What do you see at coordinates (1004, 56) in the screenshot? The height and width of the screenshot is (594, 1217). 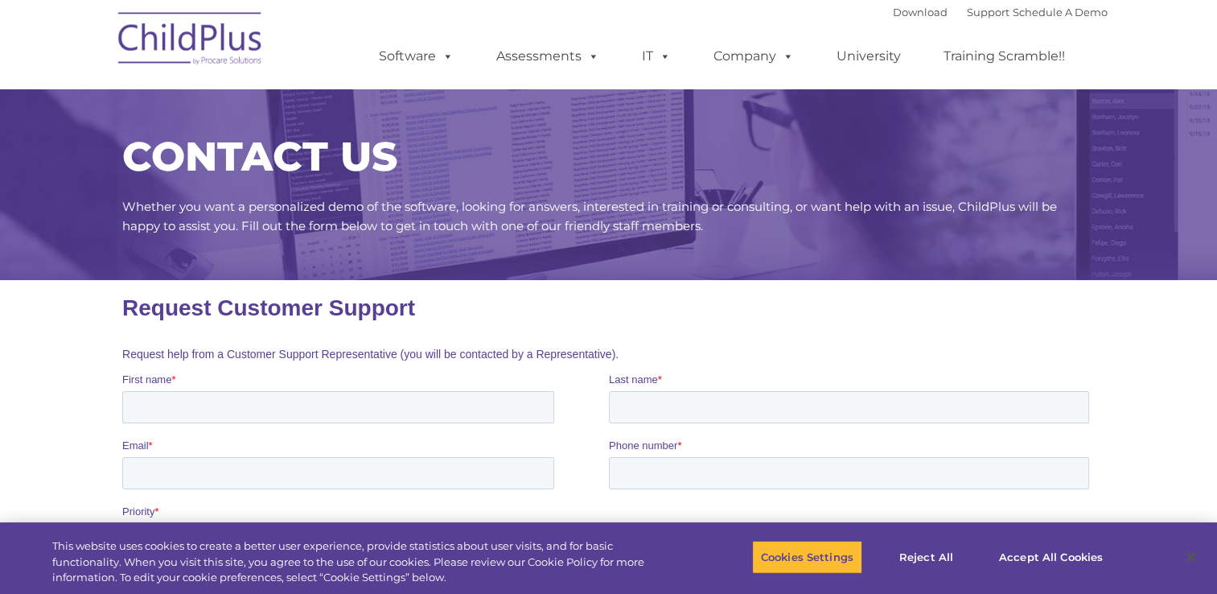 I see `a: Training Scramble!!` at bounding box center [1004, 56].